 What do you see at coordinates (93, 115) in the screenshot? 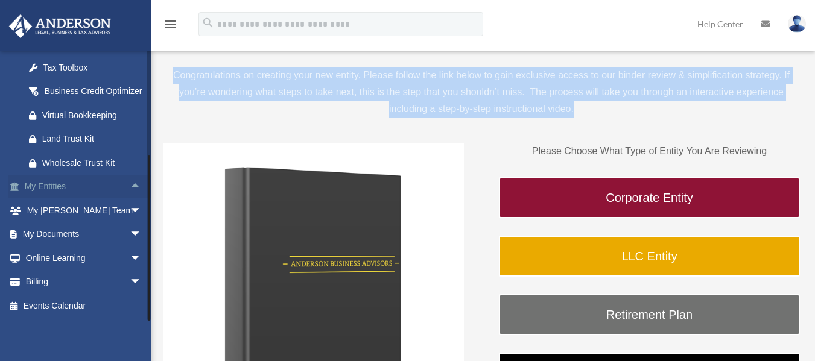
I see `div: Virtual Bookkeeping` at bounding box center [93, 115].